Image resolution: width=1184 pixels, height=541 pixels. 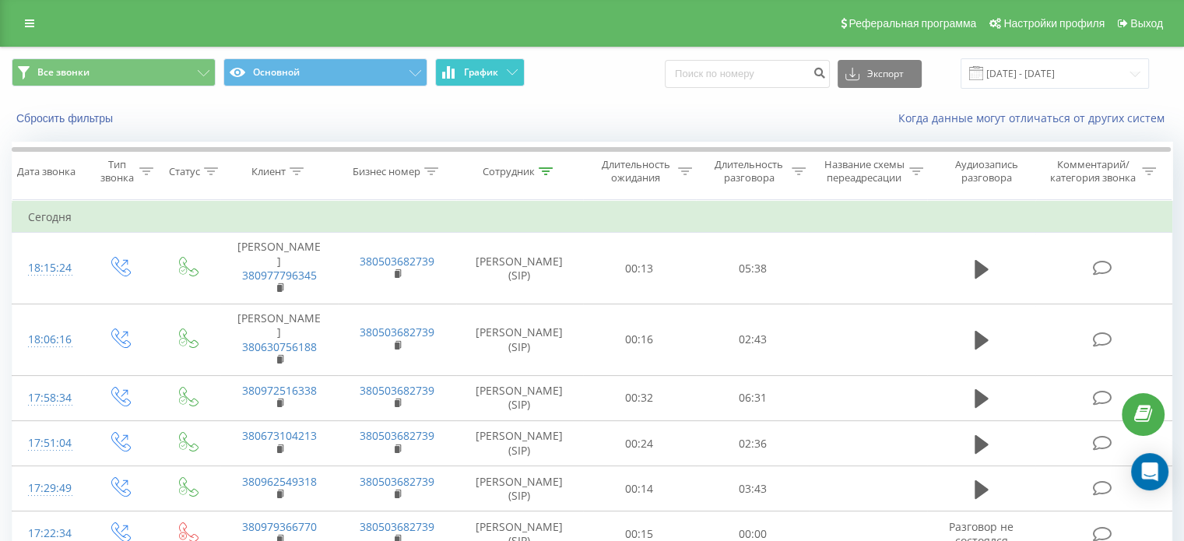 What do you see at coordinates (639, 398) in the screenshot?
I see `td: 00:32` at bounding box center [639, 398].